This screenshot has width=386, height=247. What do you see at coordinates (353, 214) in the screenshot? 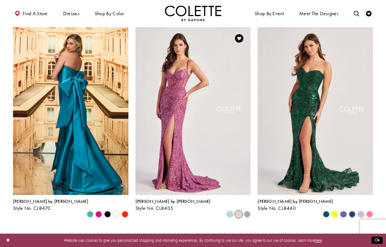
I see `i: Navy Blue` at bounding box center [353, 214].